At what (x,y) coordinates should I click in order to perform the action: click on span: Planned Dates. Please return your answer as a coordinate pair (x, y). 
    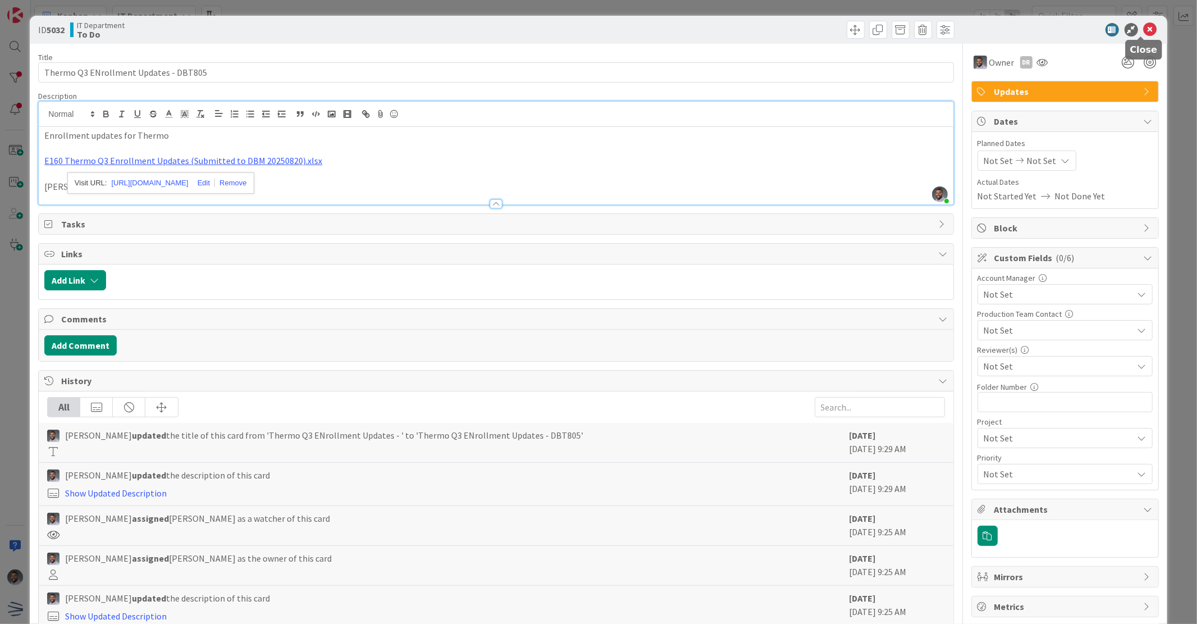
    Looking at the image, I should click on (1065, 143).